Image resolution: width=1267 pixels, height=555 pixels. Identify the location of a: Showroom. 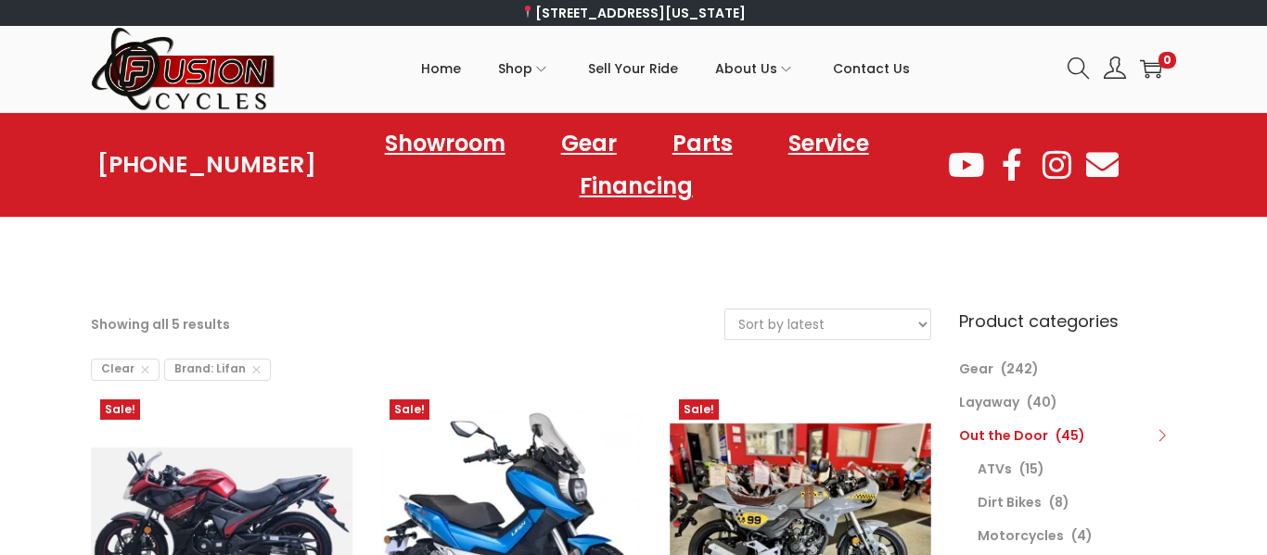
(445, 144).